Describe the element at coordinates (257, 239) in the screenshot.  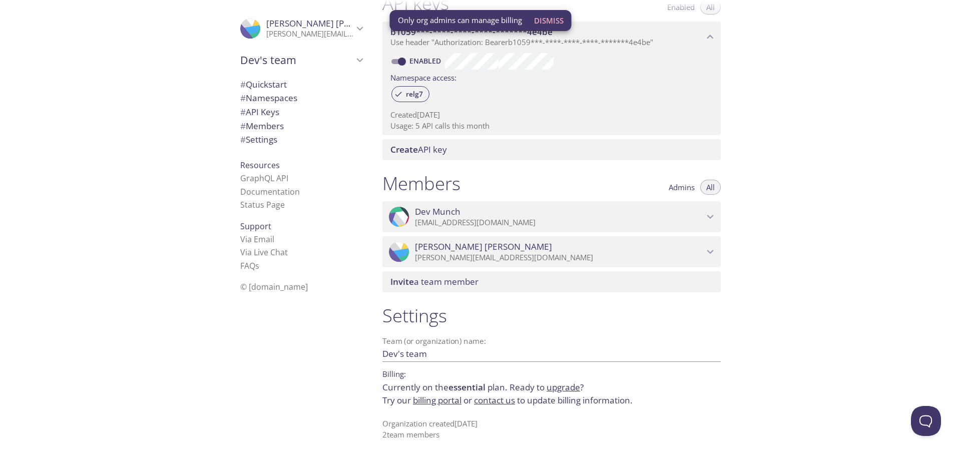
I see `a: Via Email` at that location.